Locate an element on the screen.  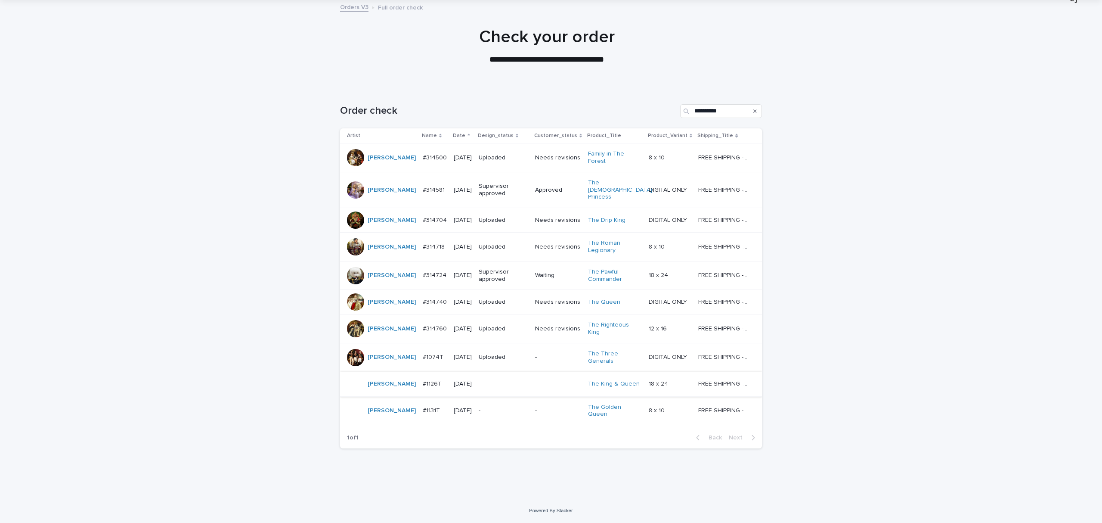
p: #1126T is located at coordinates (433, 383).